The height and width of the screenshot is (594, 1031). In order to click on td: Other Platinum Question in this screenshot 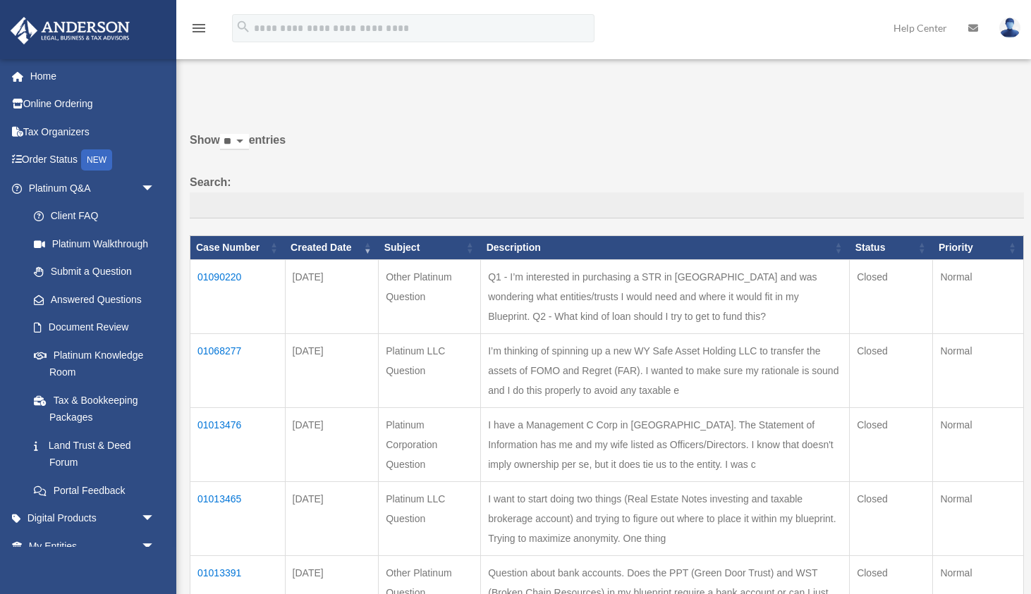, I will do `click(429, 297)`.